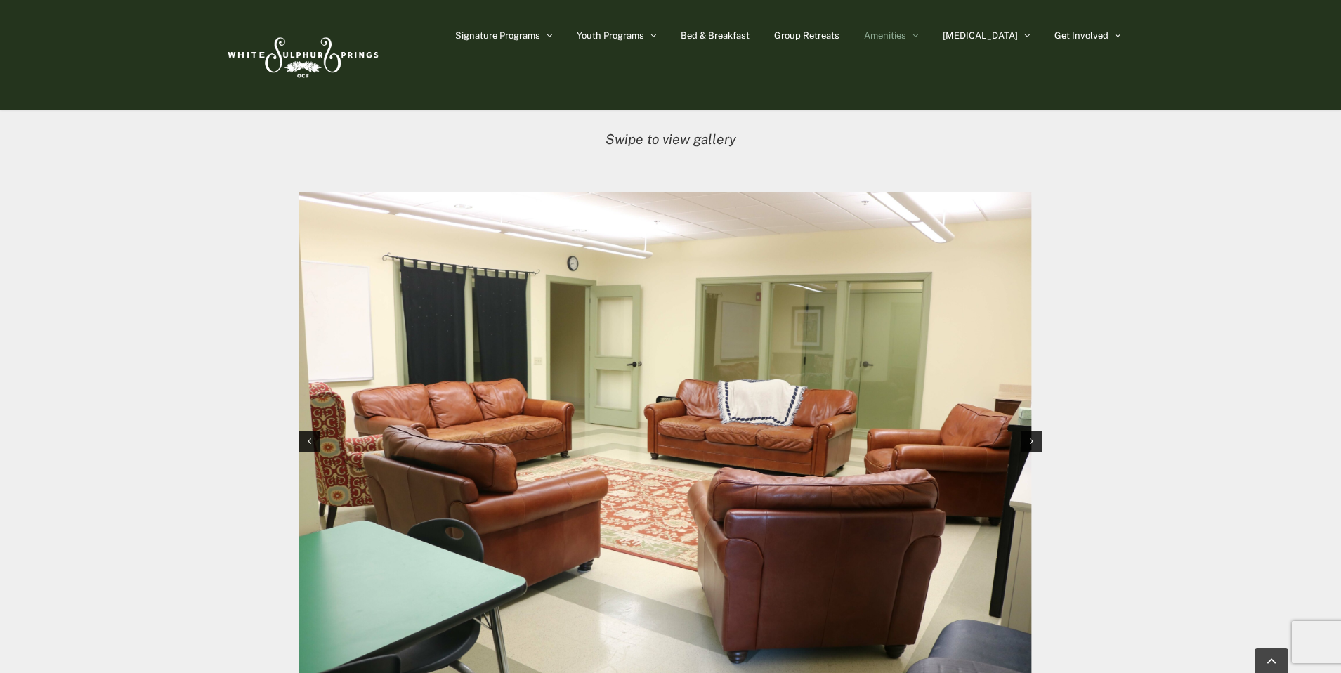 The image size is (1341, 673). What do you see at coordinates (1032, 441) in the screenshot?
I see `div: Next slide` at bounding box center [1032, 441].